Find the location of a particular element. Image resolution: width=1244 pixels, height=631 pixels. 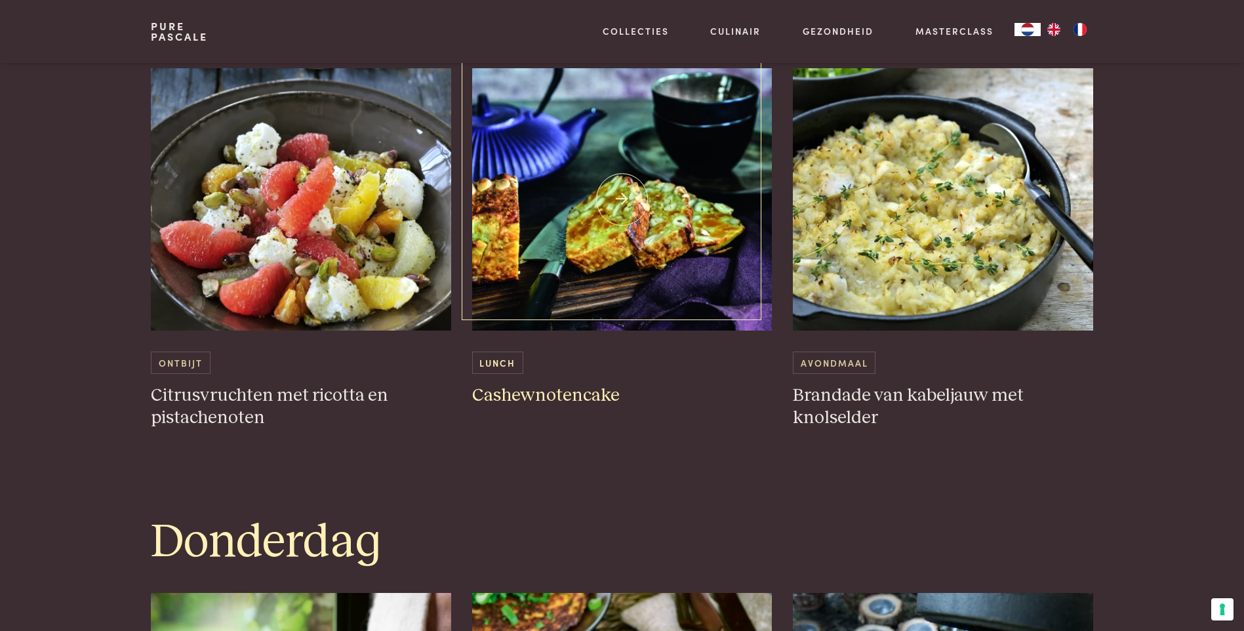

a: Collecties is located at coordinates (635, 31).